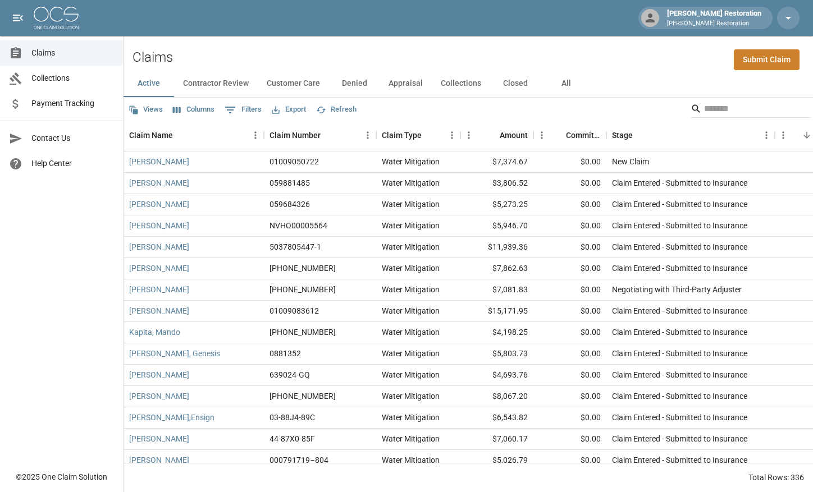 The width and height of the screenshot is (813, 492). What do you see at coordinates (289, 109) in the screenshot?
I see `button: Export` at bounding box center [289, 109].